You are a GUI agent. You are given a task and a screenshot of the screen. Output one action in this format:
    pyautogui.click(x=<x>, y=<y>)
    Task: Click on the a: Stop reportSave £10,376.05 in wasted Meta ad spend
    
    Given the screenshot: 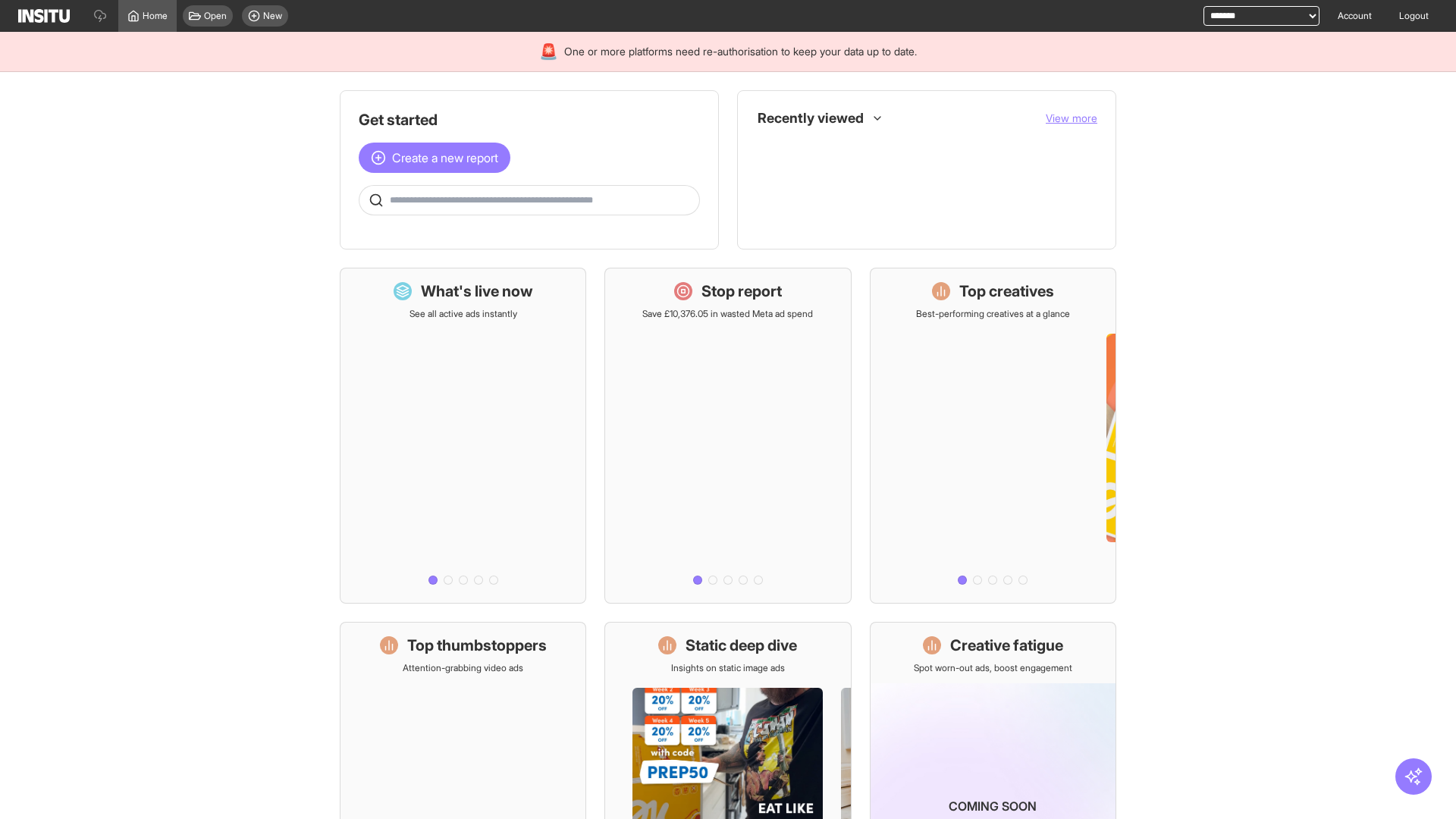 What is the action you would take?
    pyautogui.click(x=728, y=435)
    